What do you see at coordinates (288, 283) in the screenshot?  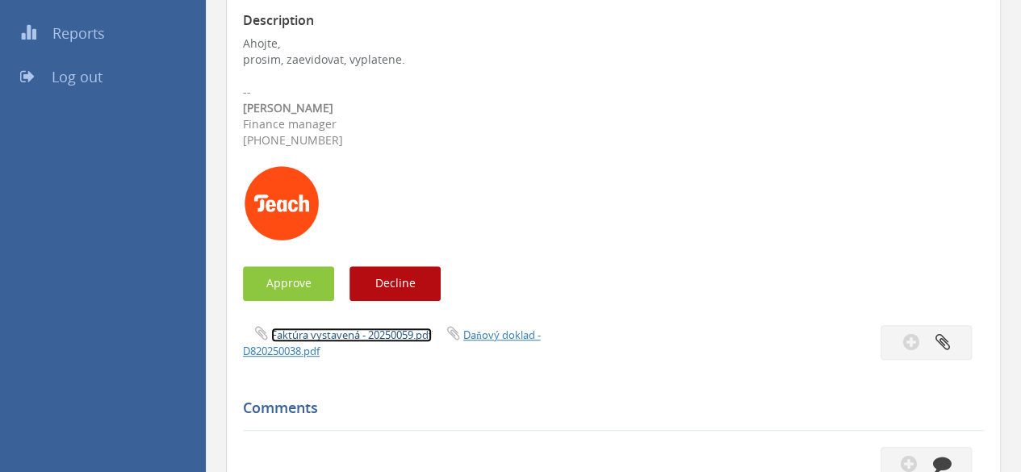 I see `button: Approve` at bounding box center [288, 283].